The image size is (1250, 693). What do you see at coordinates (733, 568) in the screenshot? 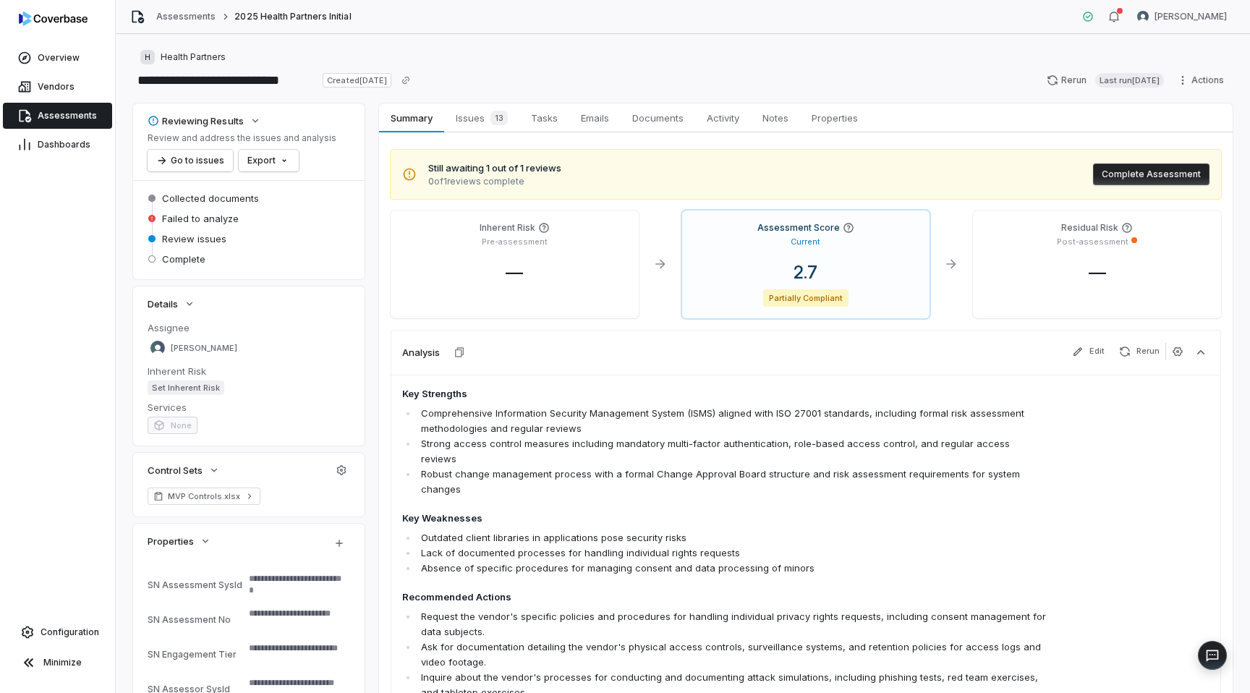
I see `li: Absence of specific procedures for managing consent and data processing of minors` at bounding box center [733, 568].